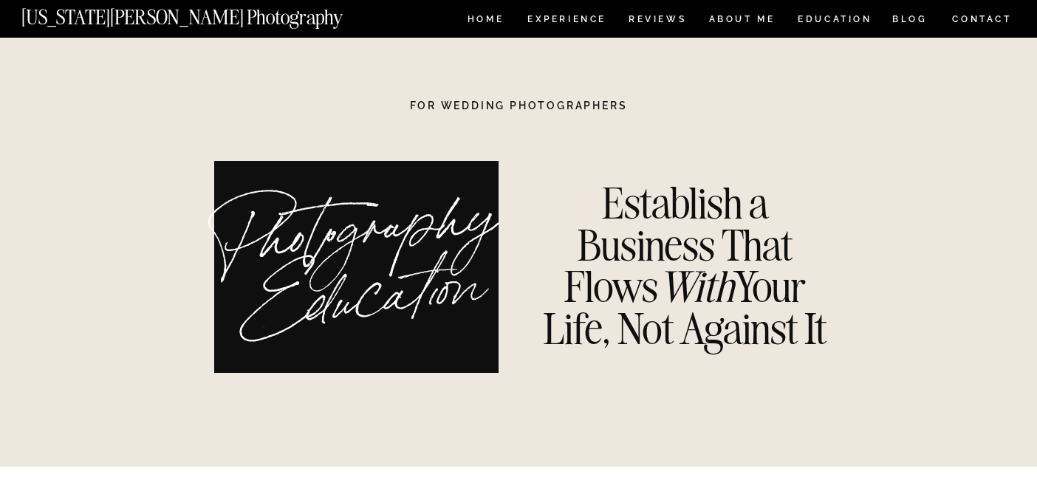  Describe the element at coordinates (656, 21) in the screenshot. I see `nav: REVIEWS` at that location.